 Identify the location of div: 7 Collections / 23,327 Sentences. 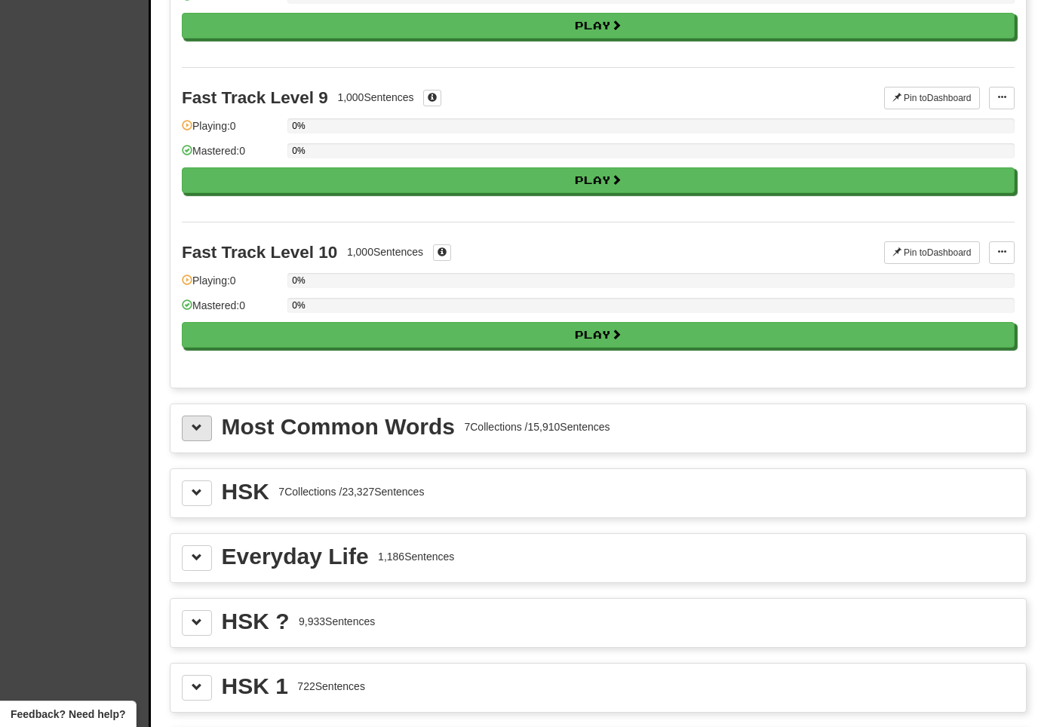
(351, 492).